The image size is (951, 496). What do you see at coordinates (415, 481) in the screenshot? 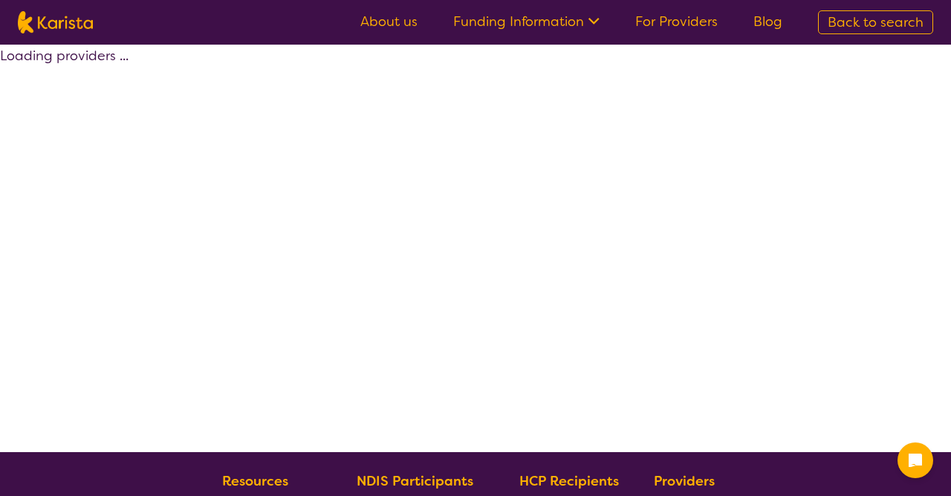
I see `b: NDIS Participants` at bounding box center [415, 481].